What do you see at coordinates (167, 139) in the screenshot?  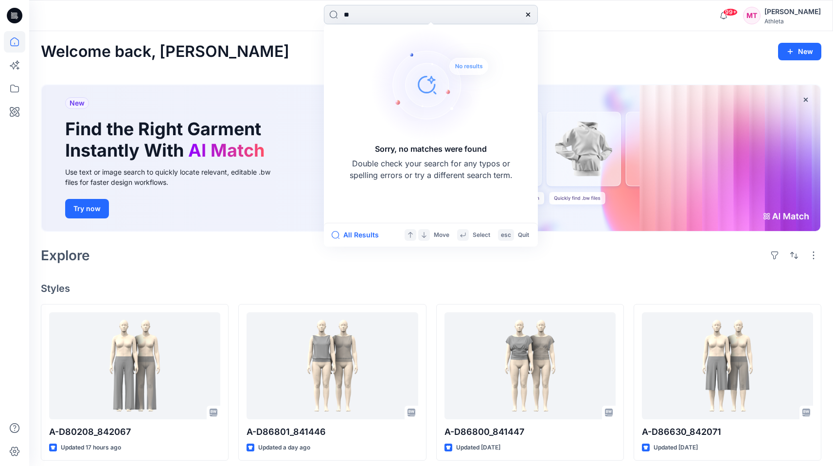 I see `h1: Find the Right Garment Instantly With` at bounding box center [167, 139].